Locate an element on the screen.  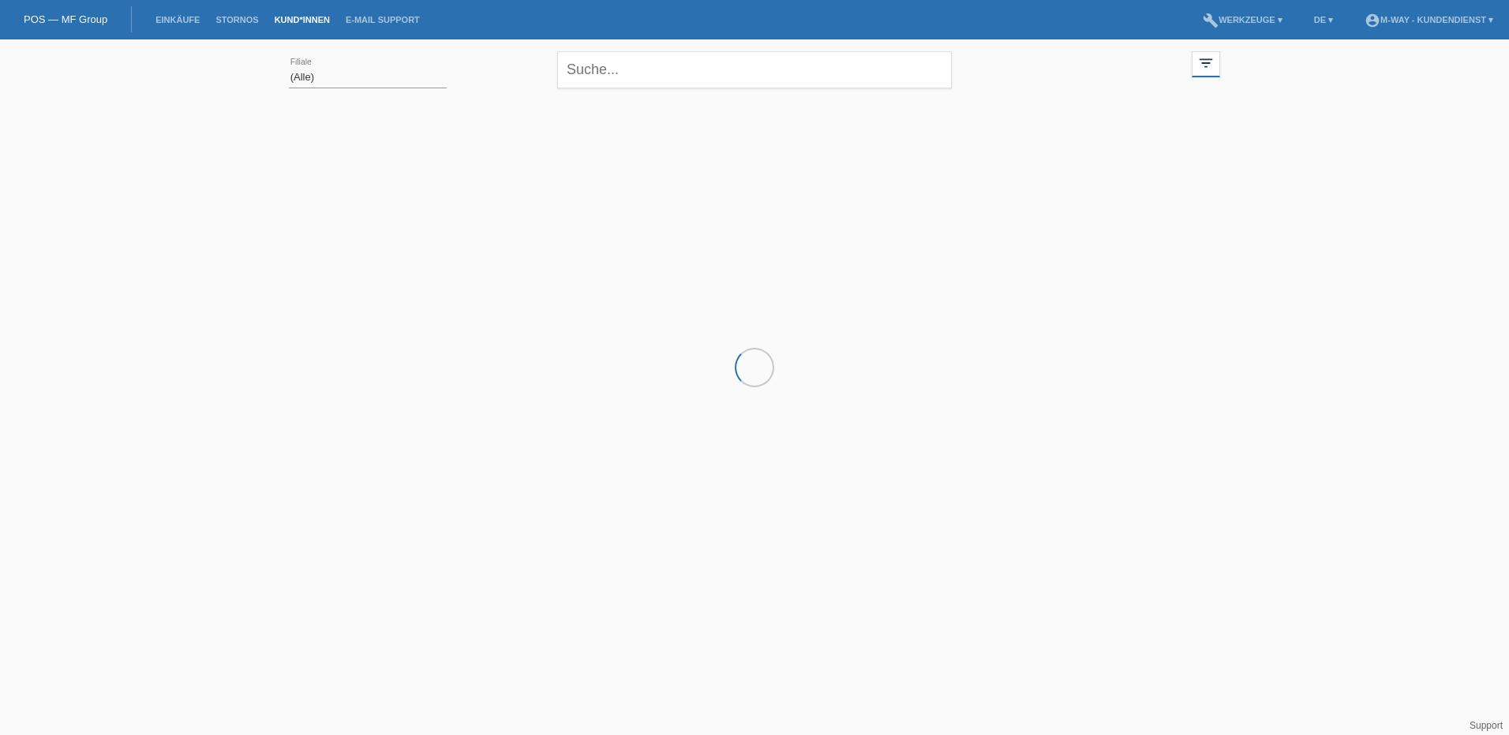
i: filter_list is located at coordinates (1206, 63).